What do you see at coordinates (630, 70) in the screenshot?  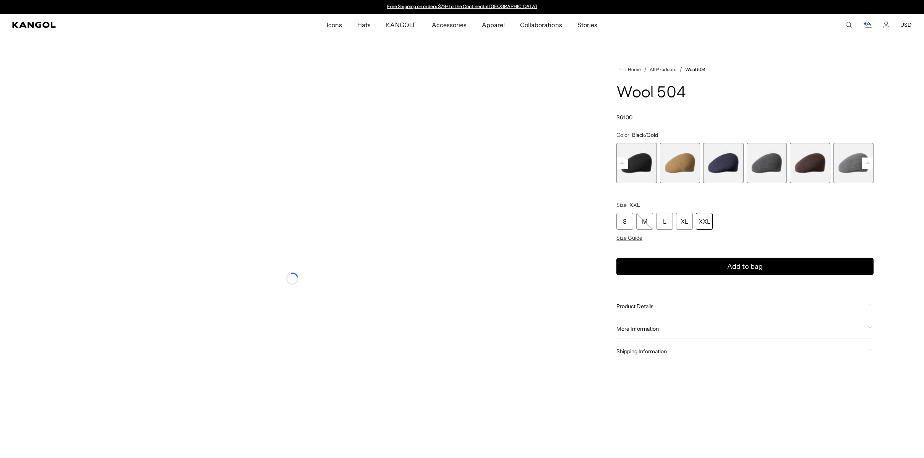 I see `a: Home` at bounding box center [630, 70].